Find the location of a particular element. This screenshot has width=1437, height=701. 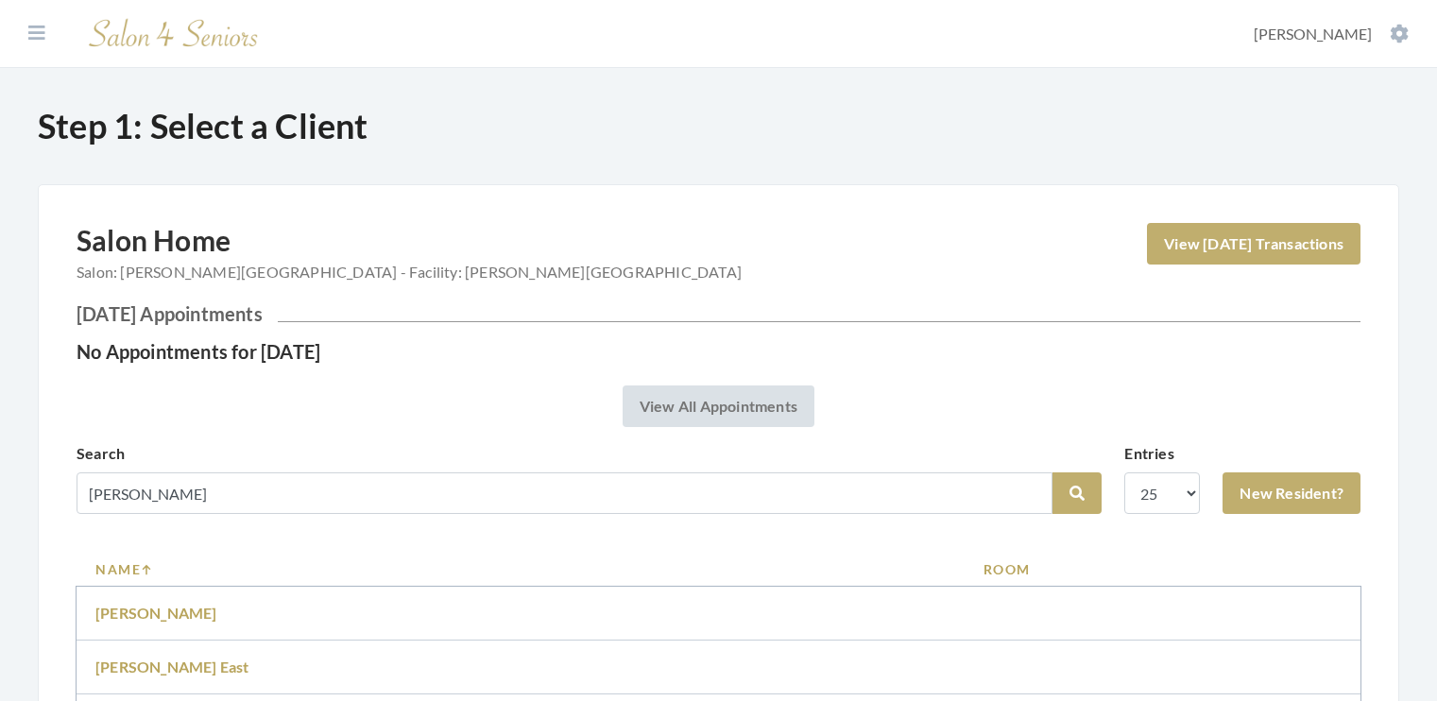

input: Search by name or room number is located at coordinates (564, 493).